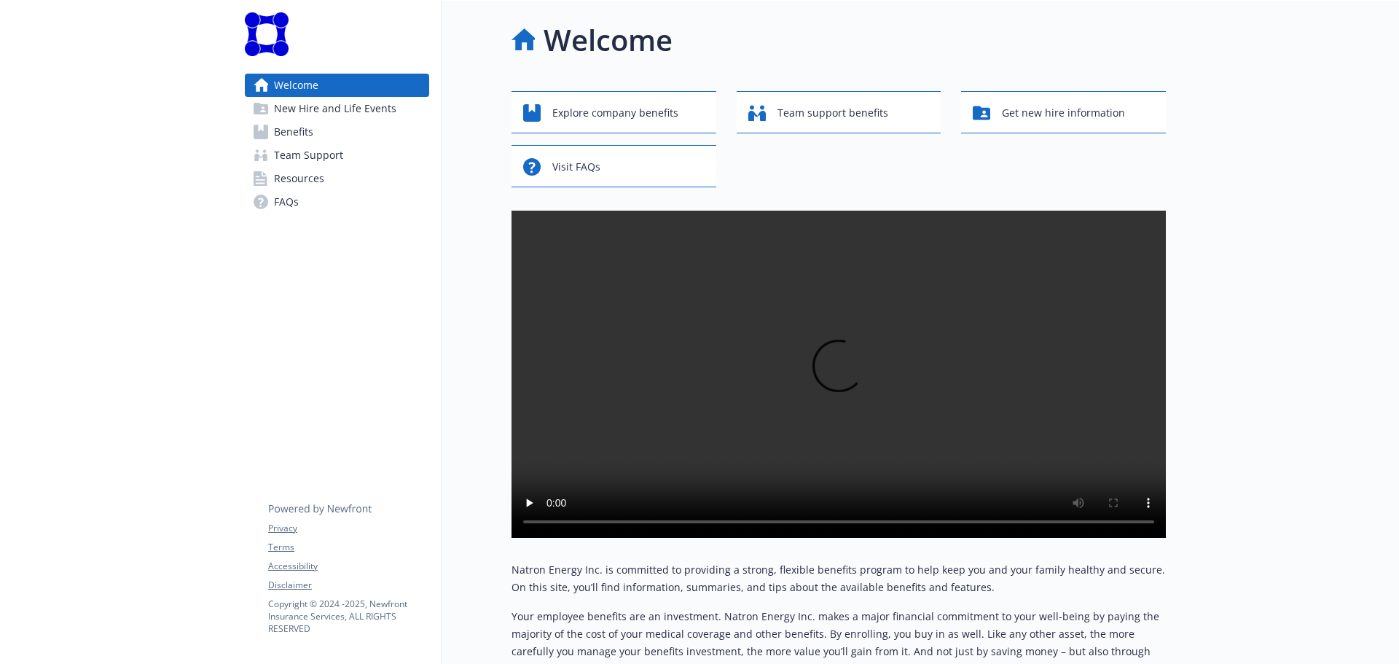 The image size is (1399, 664). I want to click on a: Benefits, so click(337, 132).